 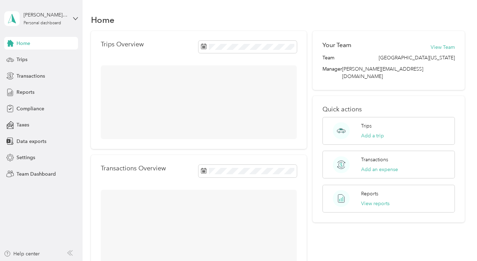 What do you see at coordinates (328, 58) in the screenshot?
I see `span: Team` at bounding box center [328, 58].